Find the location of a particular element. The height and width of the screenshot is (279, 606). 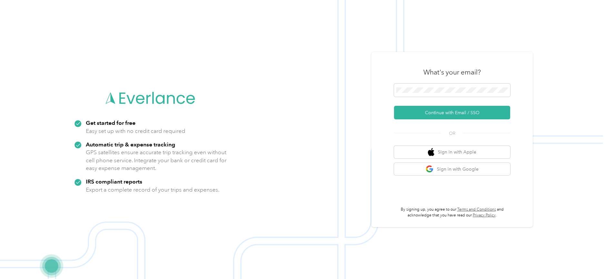

img: apple logo is located at coordinates (431, 152).